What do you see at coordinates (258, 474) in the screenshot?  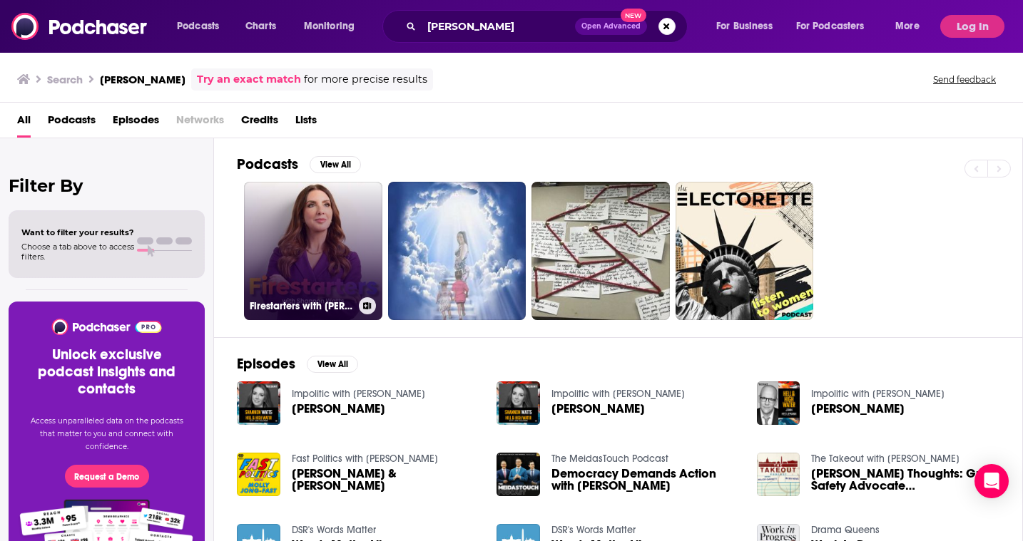 I see `img: George Conway & Shannon Watts` at bounding box center [258, 474].